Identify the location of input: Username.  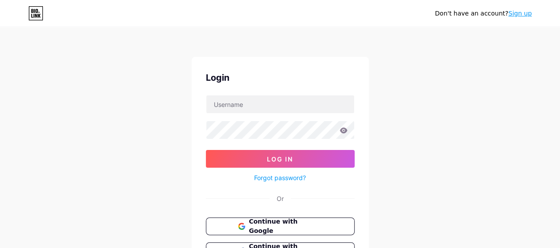
(280, 104).